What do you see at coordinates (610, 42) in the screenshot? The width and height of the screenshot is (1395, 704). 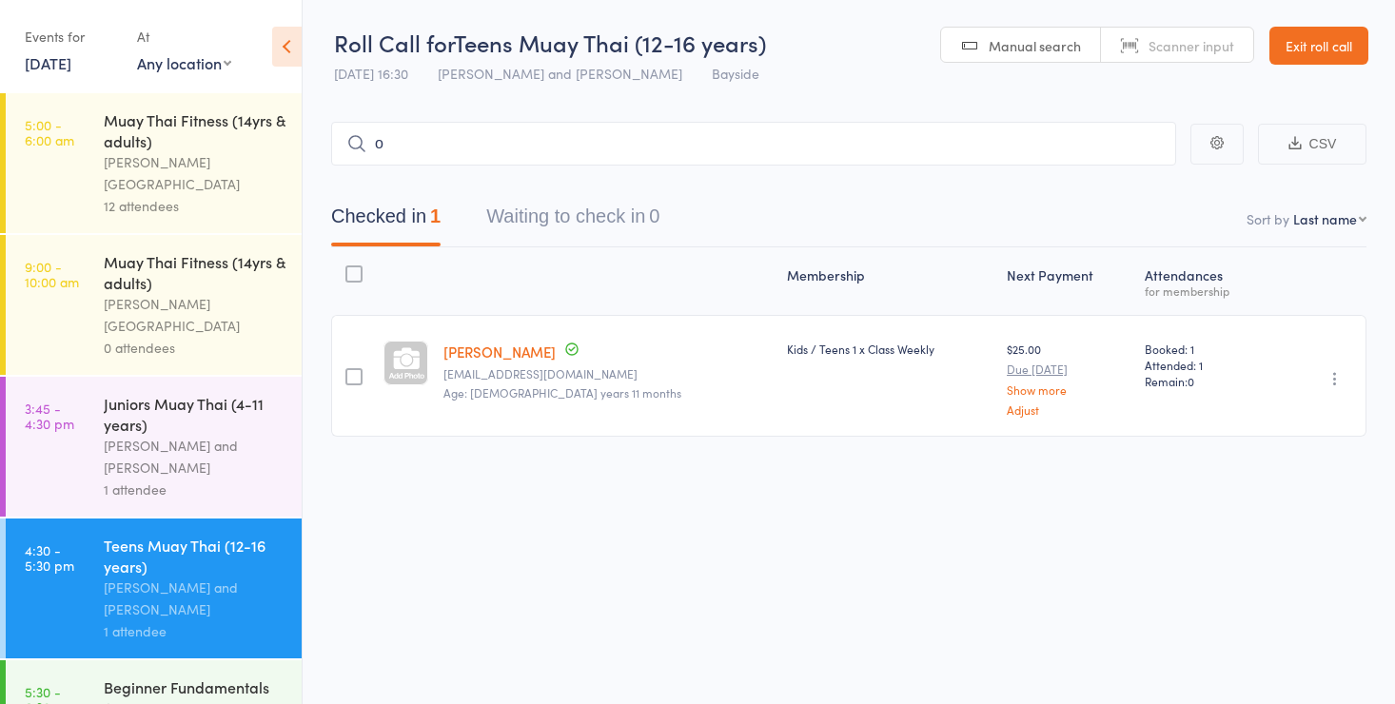 I see `span: Teens Muay Thai (12-16 years)` at bounding box center [610, 42].